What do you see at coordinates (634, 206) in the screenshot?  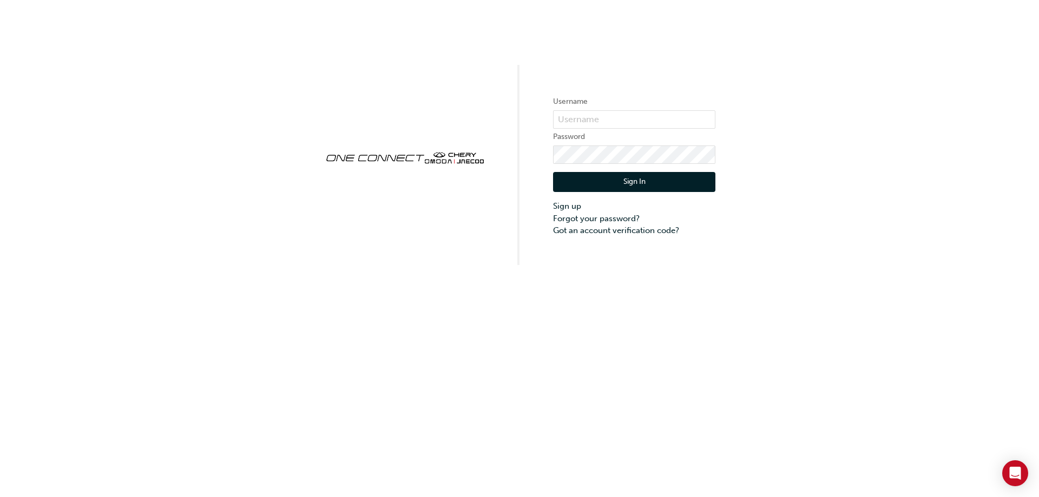 I see `a: Sign up` at bounding box center [634, 206].